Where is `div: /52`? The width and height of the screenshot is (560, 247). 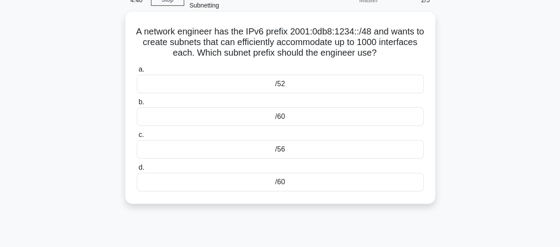 div: /52 is located at coordinates (280, 84).